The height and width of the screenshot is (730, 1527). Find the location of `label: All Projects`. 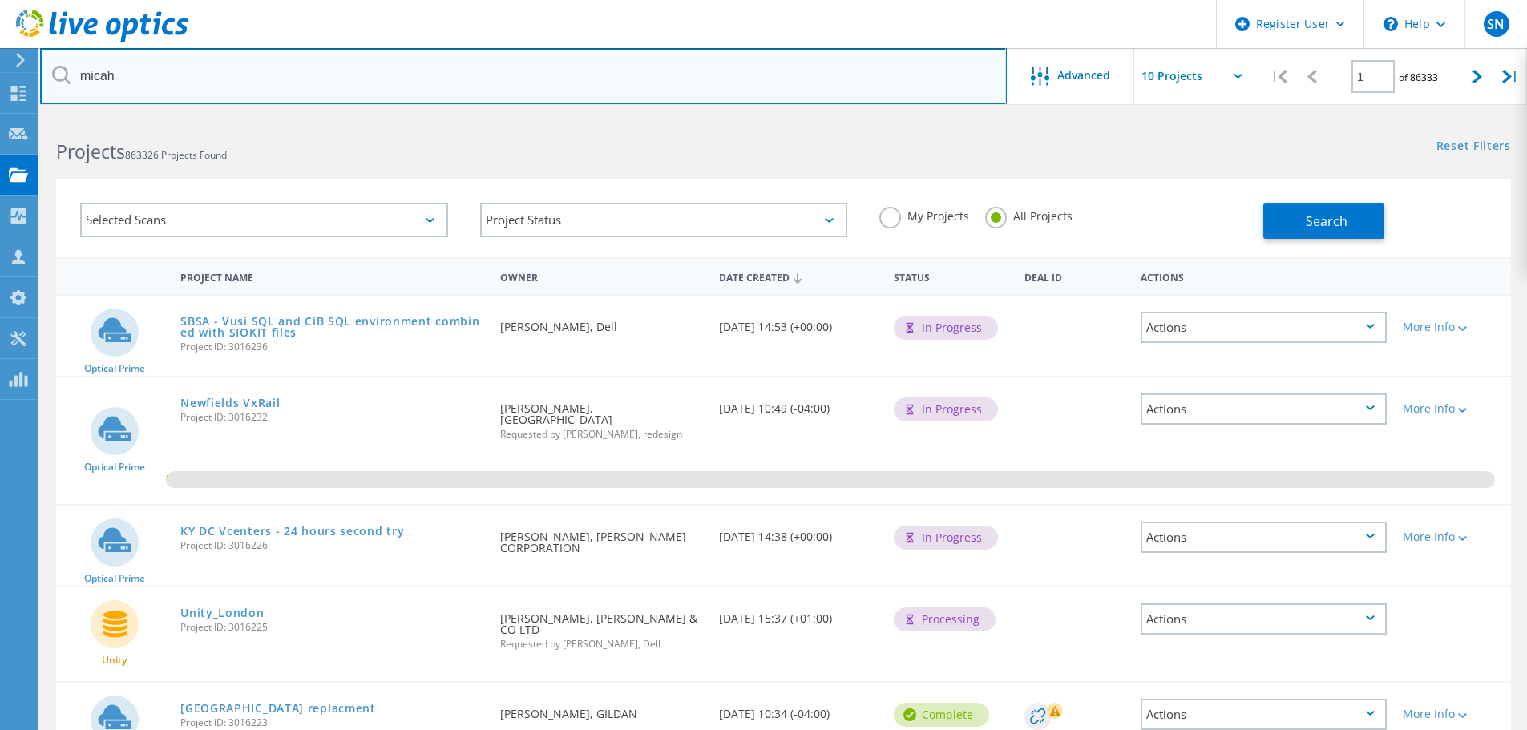

label: All Projects is located at coordinates (1028, 214).